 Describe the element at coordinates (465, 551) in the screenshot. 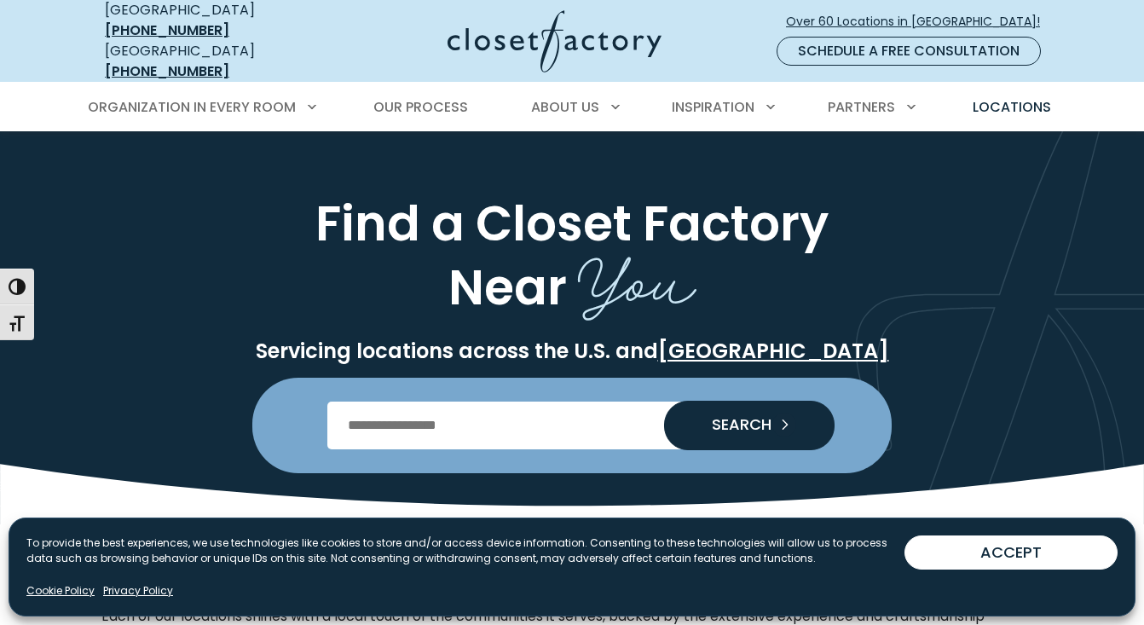

I see `p: To provide the best experiences, we use technologies like cookies to store and/or access device i...` at that location.